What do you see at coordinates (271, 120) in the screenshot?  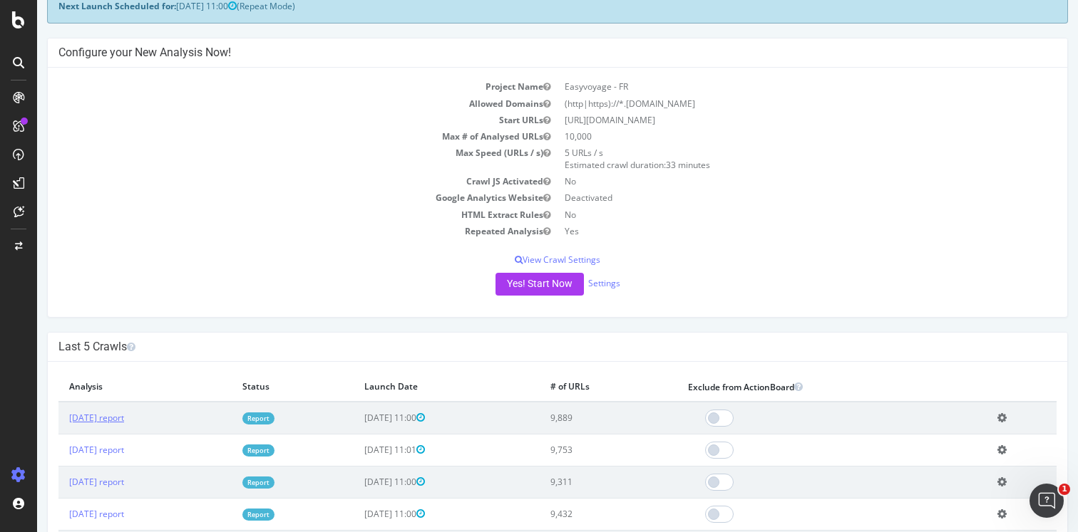 I see `td: Start URLs` at bounding box center [271, 120].